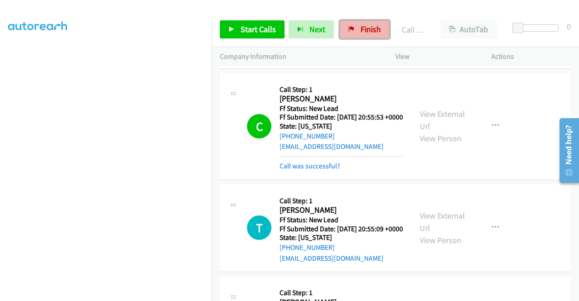  Describe the element at coordinates (258, 29) in the screenshot. I see `span: Start Calls` at that location.